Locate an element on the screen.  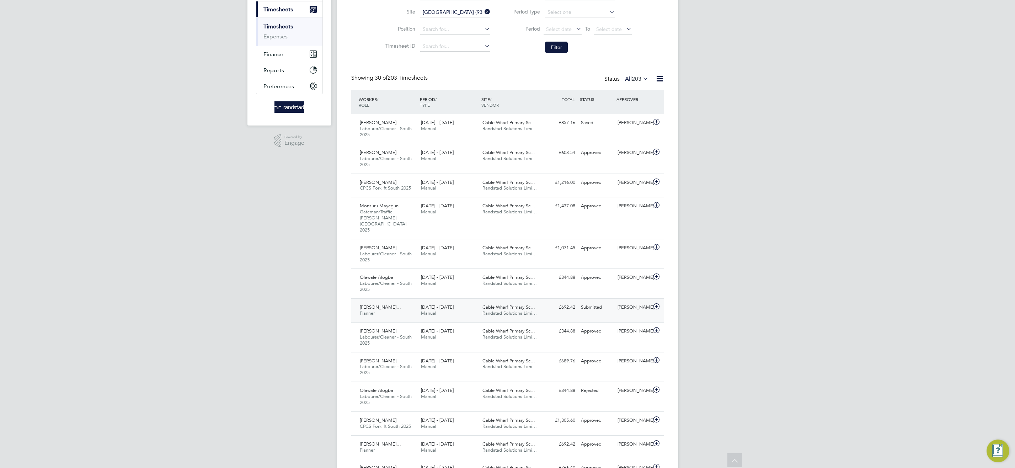
button: Reports is located at coordinates (290, 70).